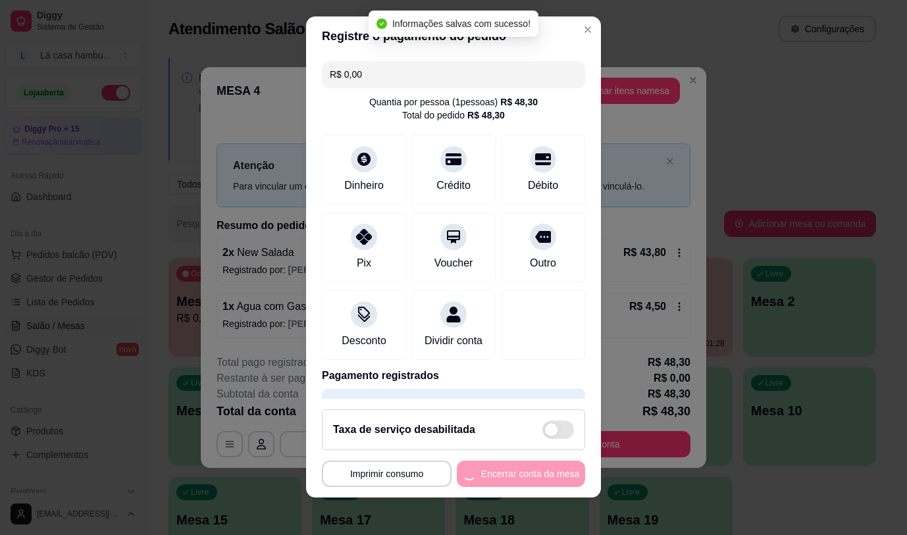 This screenshot has width=907, height=535. Describe the element at coordinates (453, 102) in the screenshot. I see `div: Quantia por pessoa ( 1 pessoas)` at that location.